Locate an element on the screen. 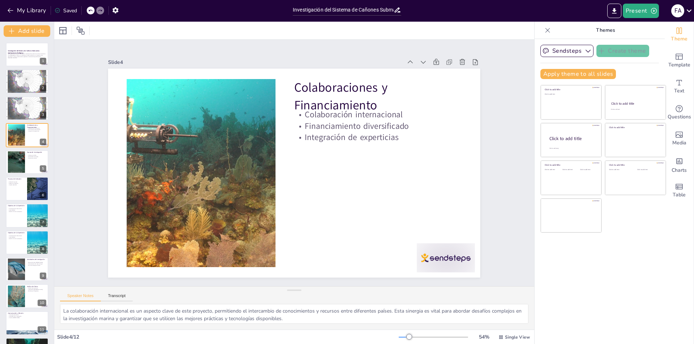 This screenshot has width=694, height=344. p: Lecturas Sugeridas is located at coordinates (27, 340).